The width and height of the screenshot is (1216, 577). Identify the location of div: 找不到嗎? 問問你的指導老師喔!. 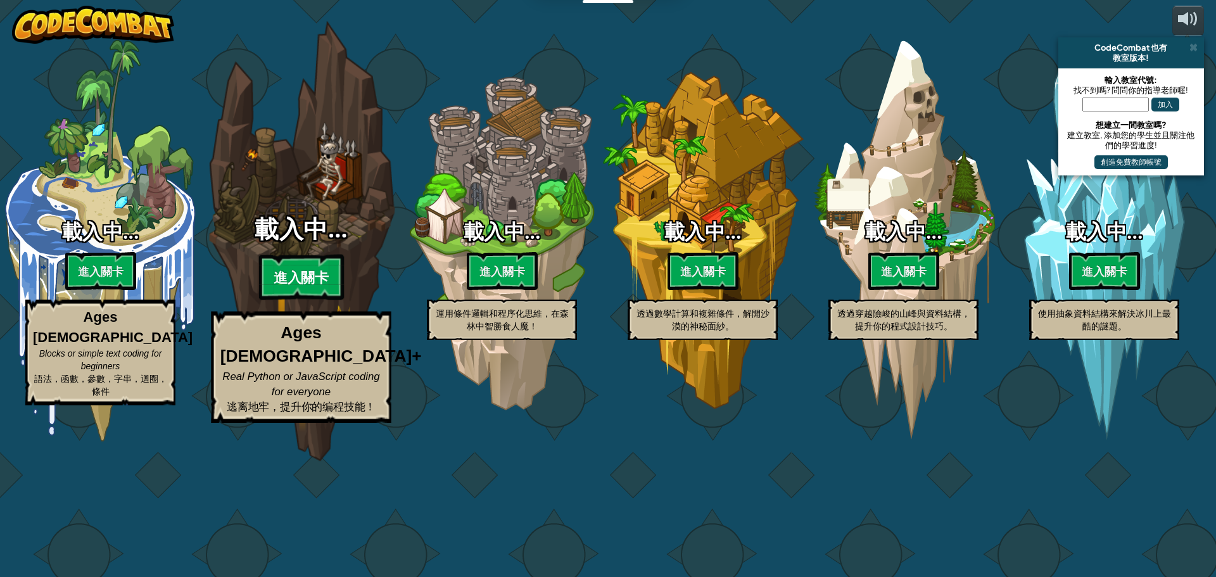
(1131, 90).